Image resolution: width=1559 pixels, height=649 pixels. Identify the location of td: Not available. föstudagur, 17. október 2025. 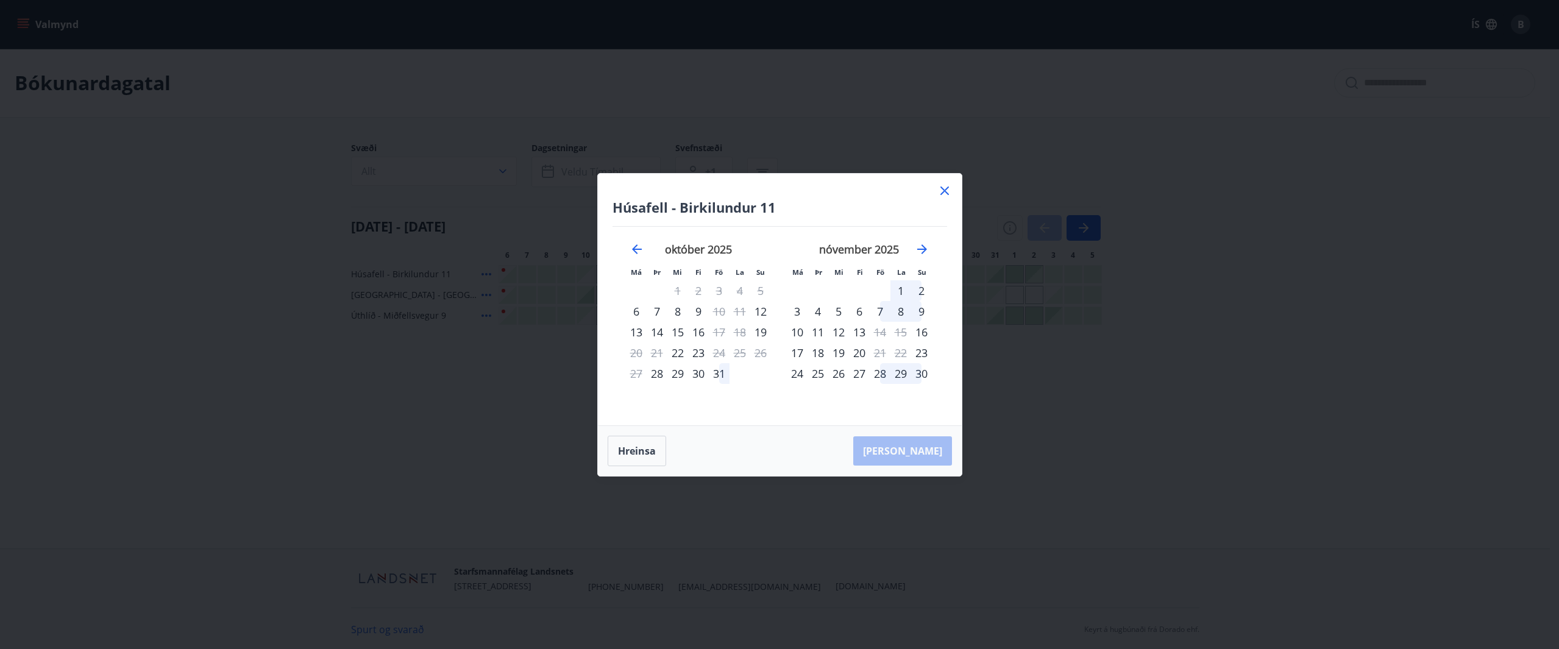
(719, 332).